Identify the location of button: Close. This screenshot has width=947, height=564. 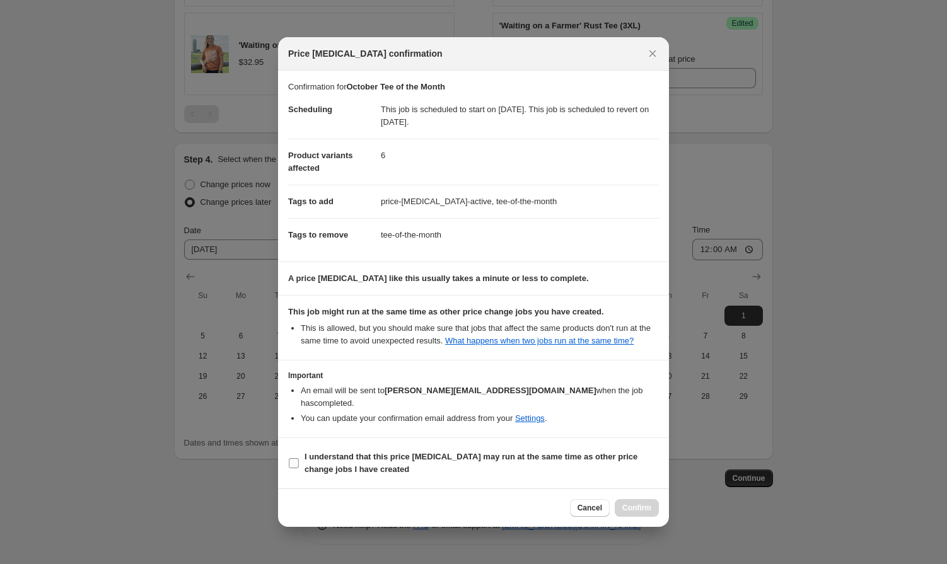
(652, 54).